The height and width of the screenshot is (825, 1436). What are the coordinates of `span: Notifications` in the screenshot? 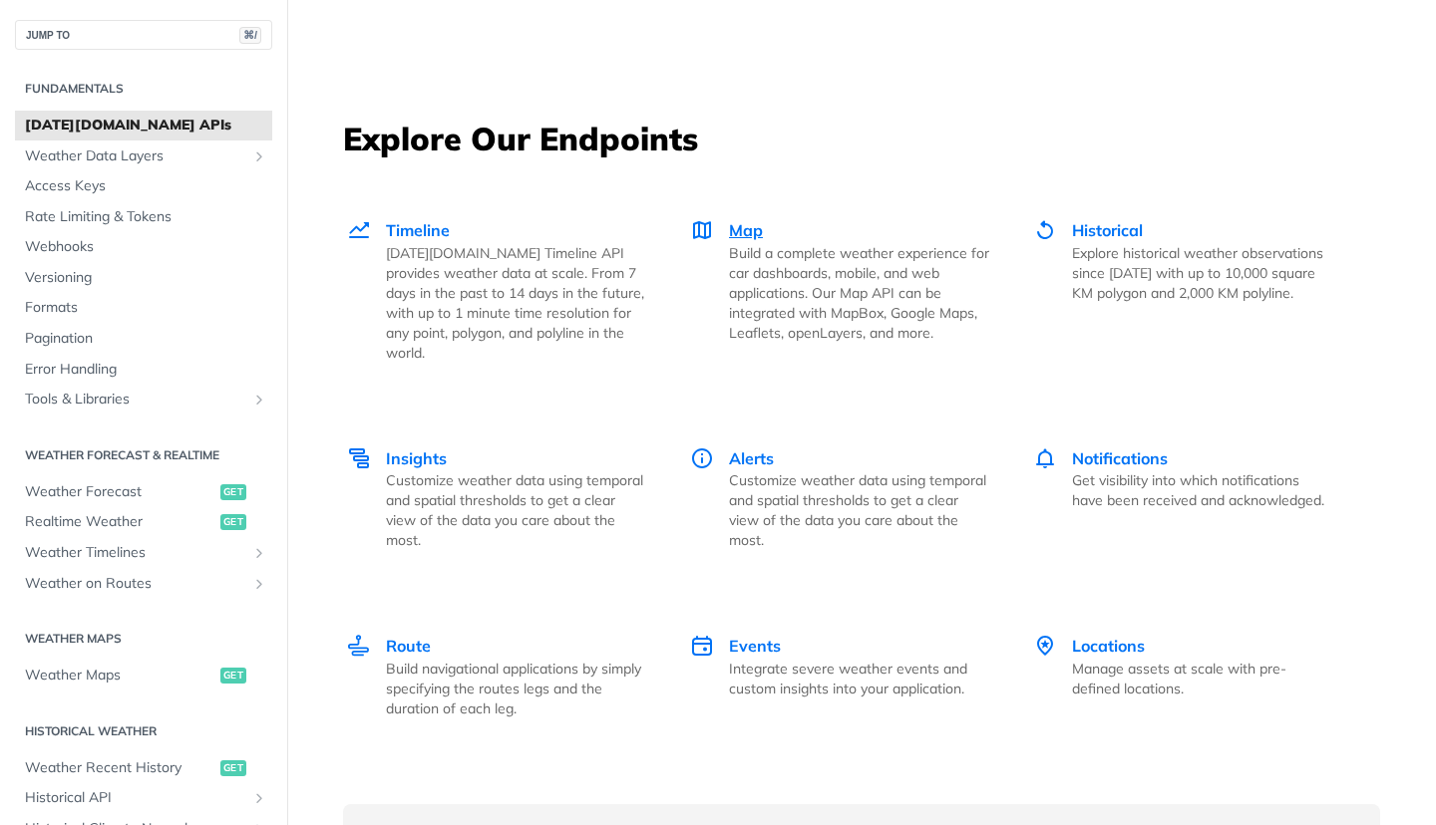 It's located at (1120, 459).